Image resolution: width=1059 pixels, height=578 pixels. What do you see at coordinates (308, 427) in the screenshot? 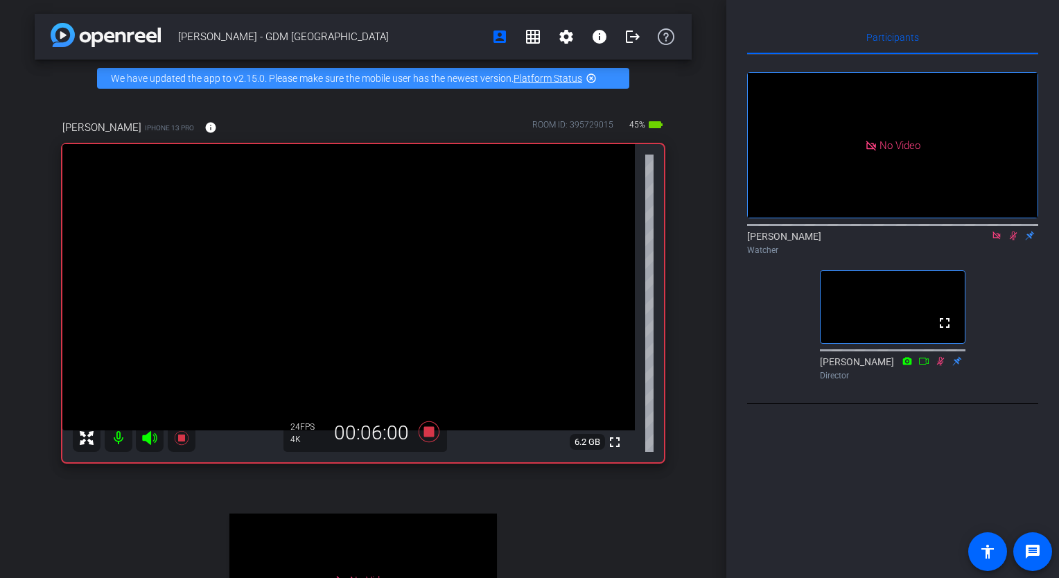
I see `div: 24` at bounding box center [308, 427].